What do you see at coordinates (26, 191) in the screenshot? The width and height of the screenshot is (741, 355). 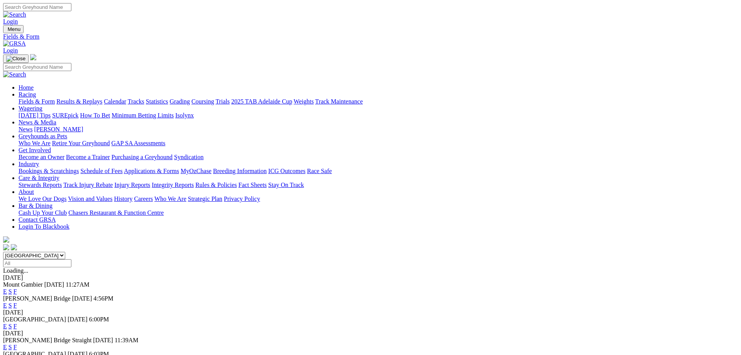 I see `a: About` at bounding box center [26, 191].